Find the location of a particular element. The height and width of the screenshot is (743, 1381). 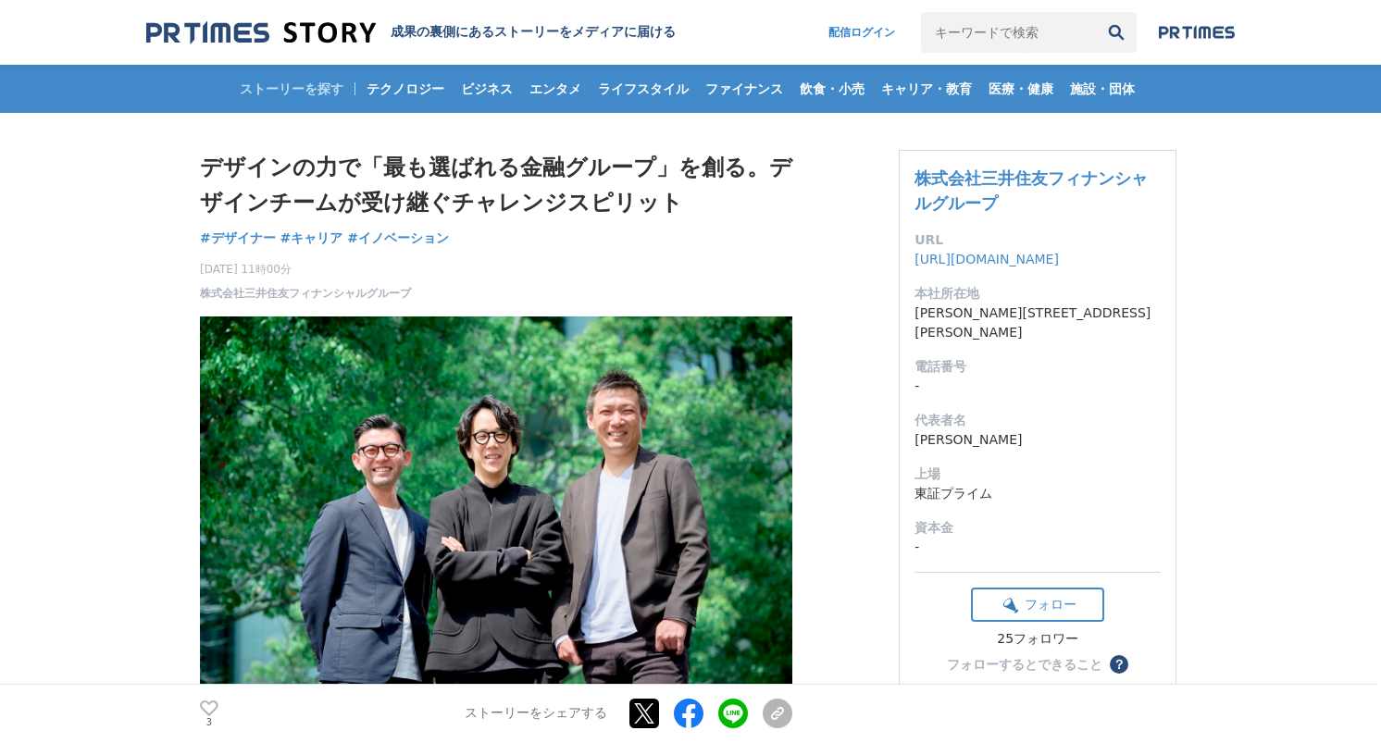

img: 成果の裏側にあるストーリーをメディアに届ける is located at coordinates (261, 32).